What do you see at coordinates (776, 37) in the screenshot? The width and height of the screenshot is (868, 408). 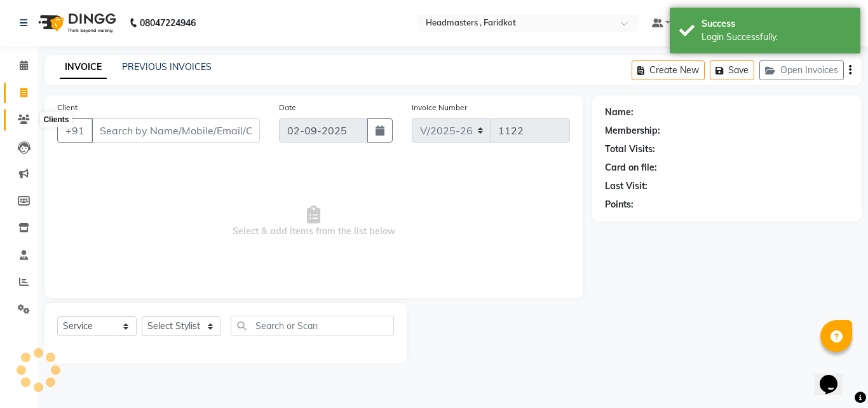 I see `div: Login Successfully.` at bounding box center [776, 37].